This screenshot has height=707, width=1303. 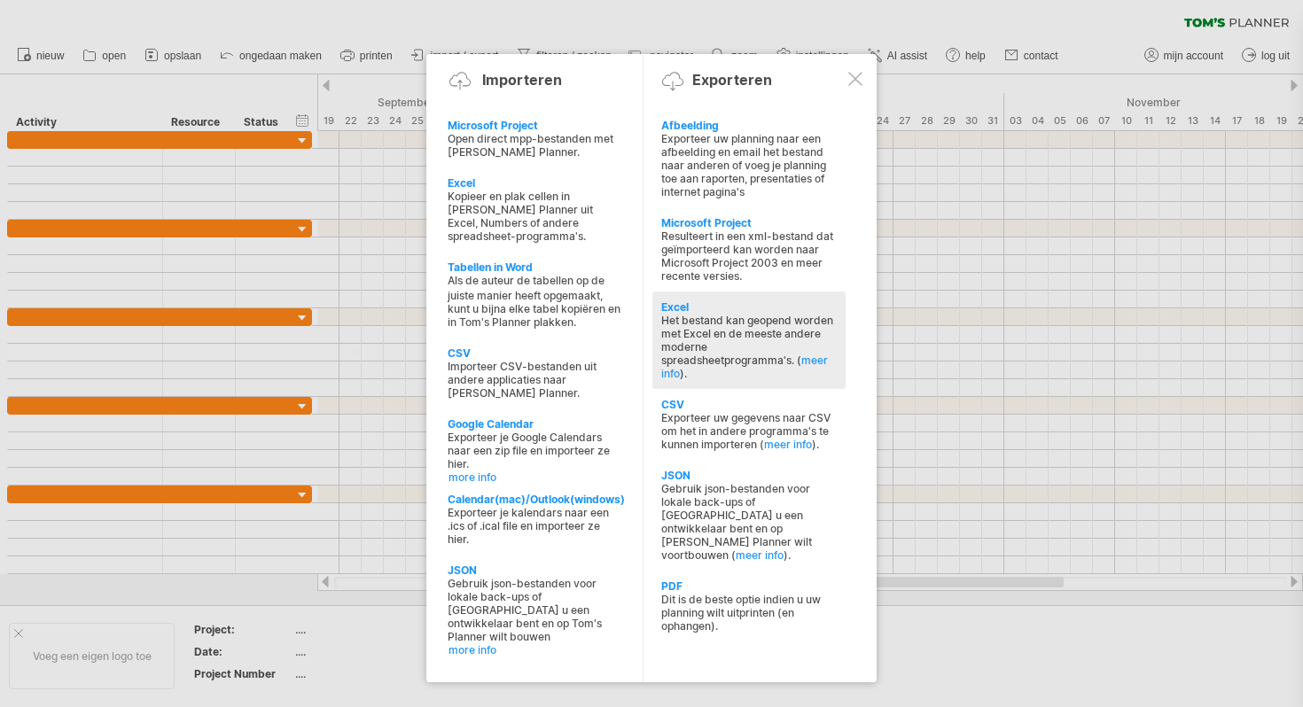 I want to click on div: Afbeelding, so click(x=749, y=125).